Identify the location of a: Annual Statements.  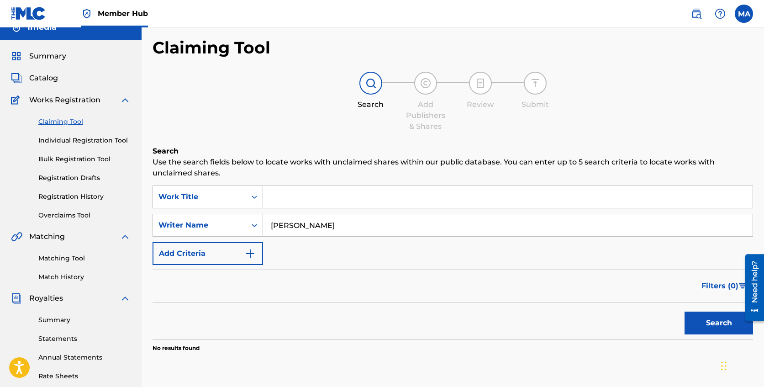
(85, 357).